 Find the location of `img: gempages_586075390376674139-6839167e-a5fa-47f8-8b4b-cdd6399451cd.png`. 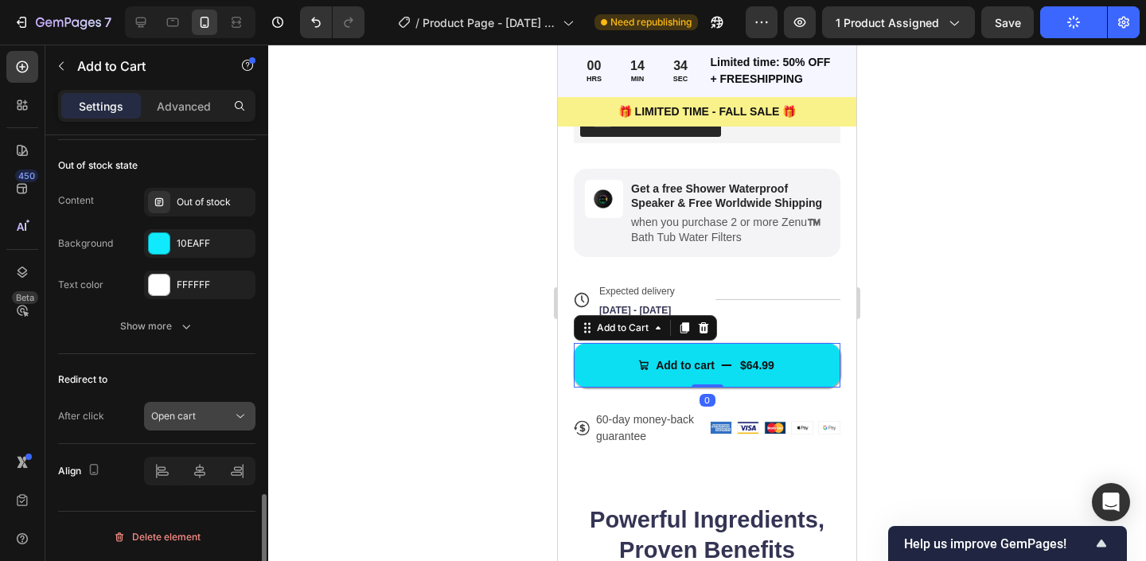

img: gempages_586075390376674139-6839167e-a5fa-47f8-8b4b-cdd6399451cd.png is located at coordinates (271, 383).